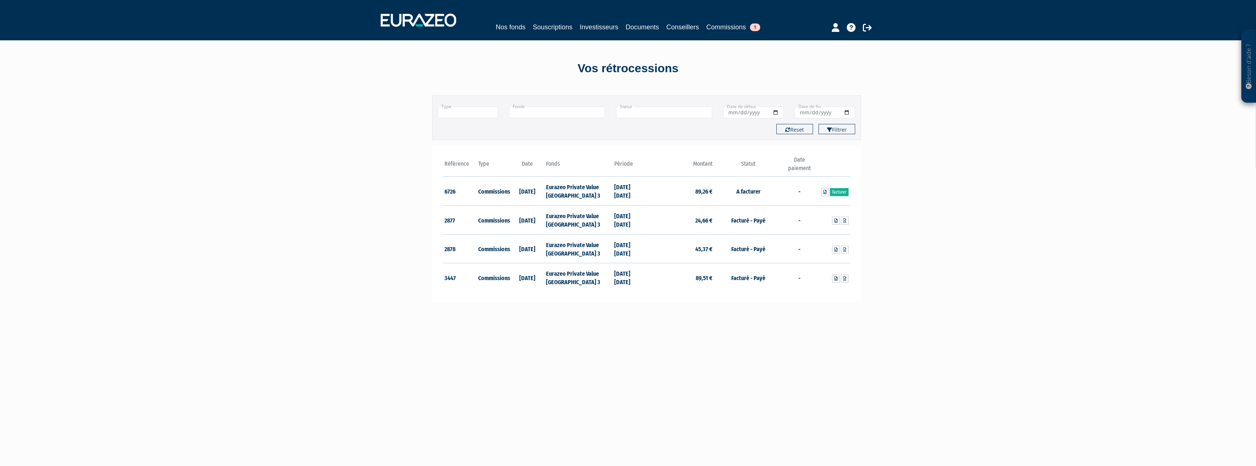 This screenshot has height=466, width=1256. I want to click on td: 45,37 €, so click(680, 249).